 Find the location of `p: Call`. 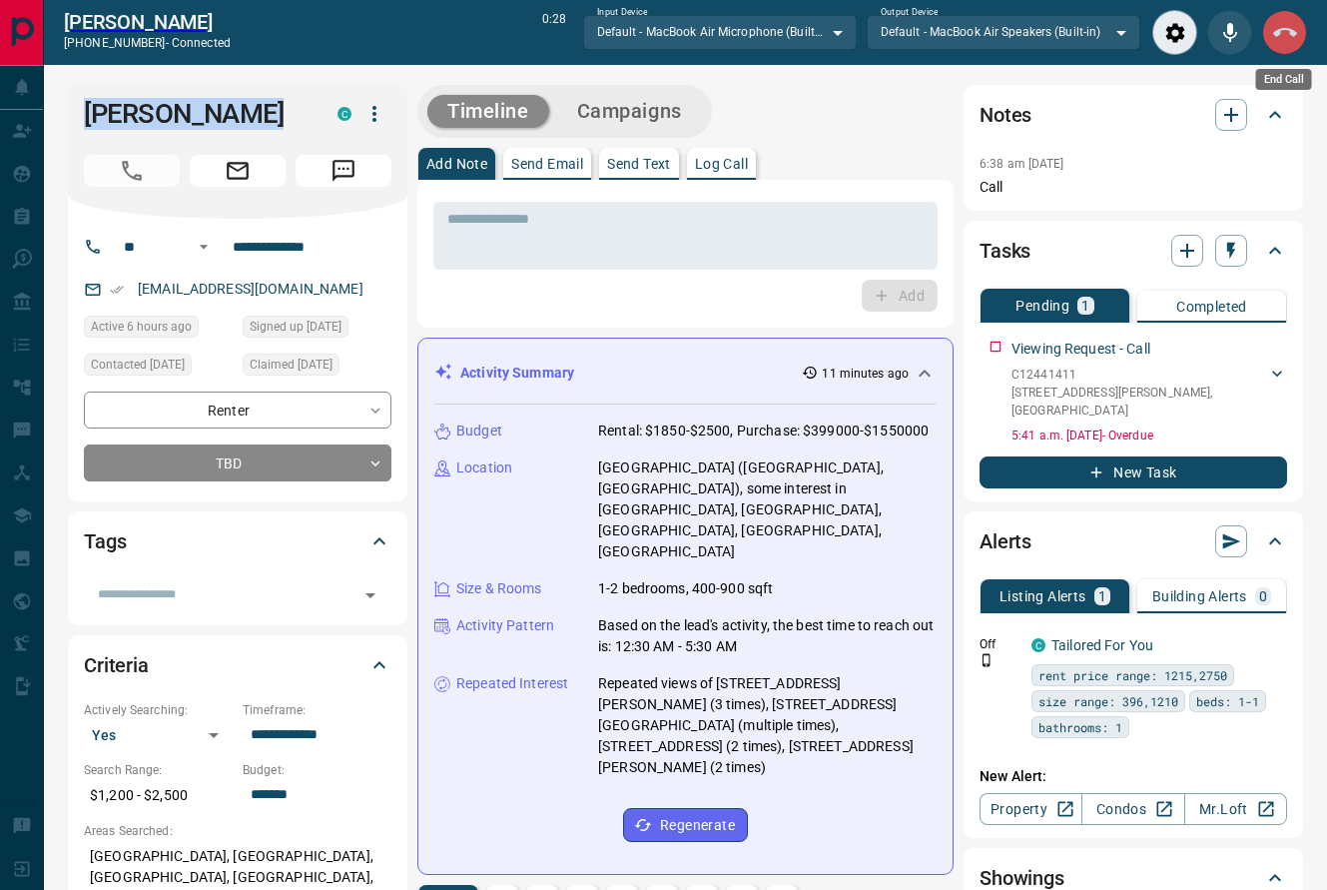

p: Call is located at coordinates (1134, 187).